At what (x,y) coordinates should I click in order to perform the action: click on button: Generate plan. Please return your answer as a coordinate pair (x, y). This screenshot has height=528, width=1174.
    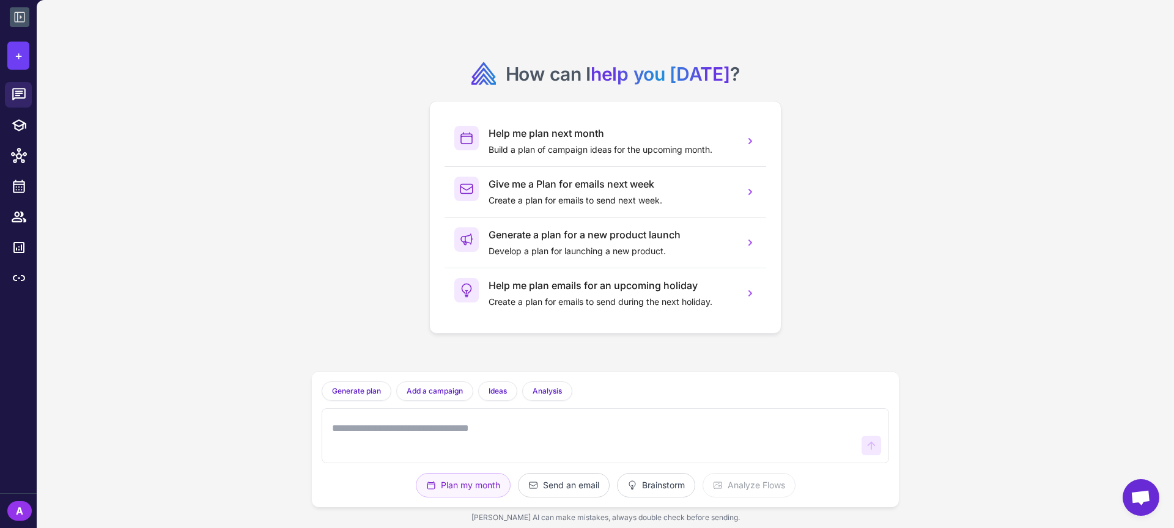
    Looking at the image, I should click on (356, 391).